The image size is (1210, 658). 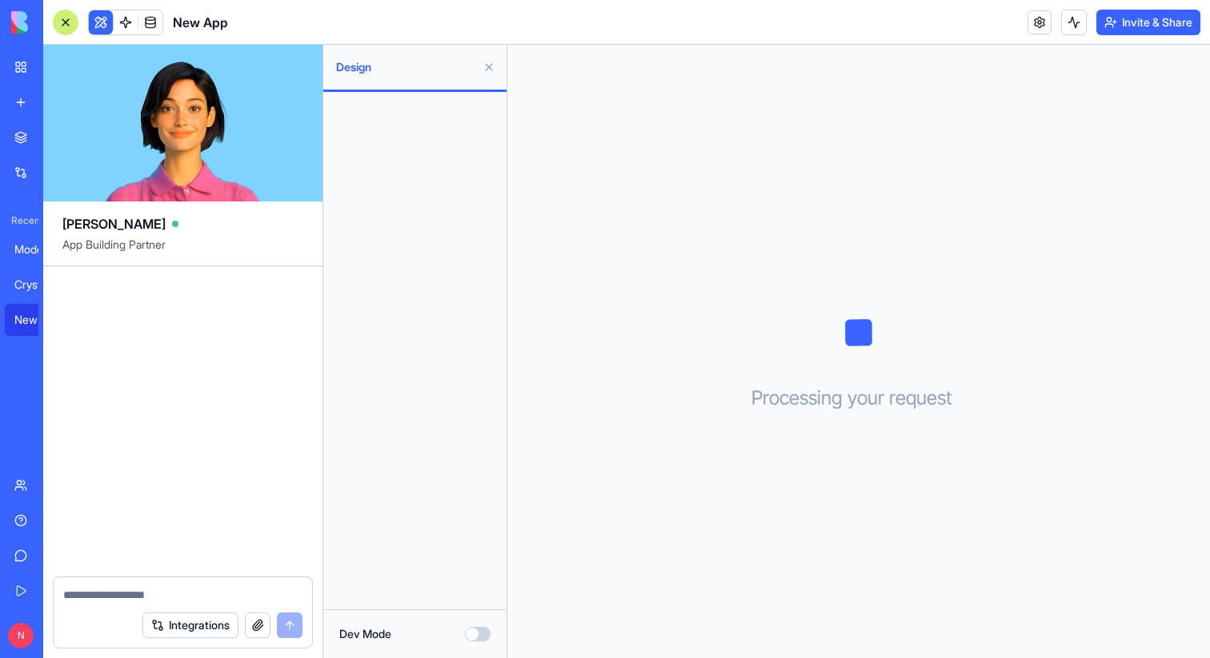 What do you see at coordinates (406, 67) in the screenshot?
I see `span: Design` at bounding box center [406, 67].